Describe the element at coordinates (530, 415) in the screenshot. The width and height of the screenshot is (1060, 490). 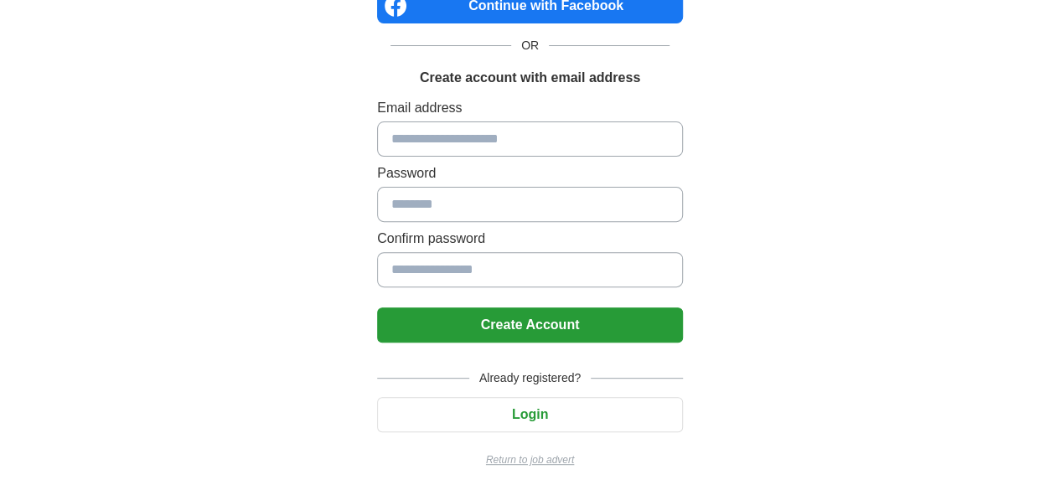
I see `button: Login` at that location.